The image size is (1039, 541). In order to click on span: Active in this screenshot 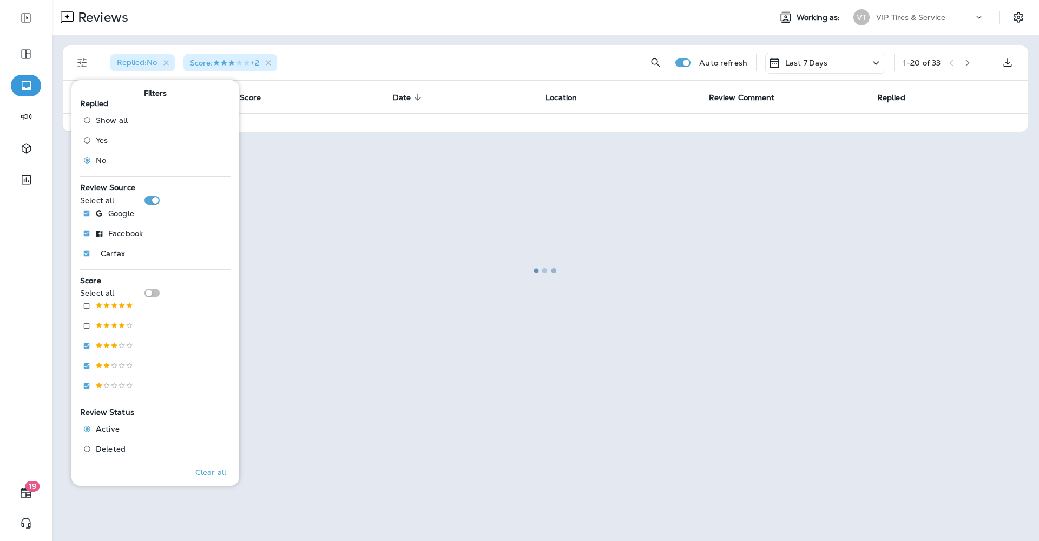, I will do `click(108, 429)`.